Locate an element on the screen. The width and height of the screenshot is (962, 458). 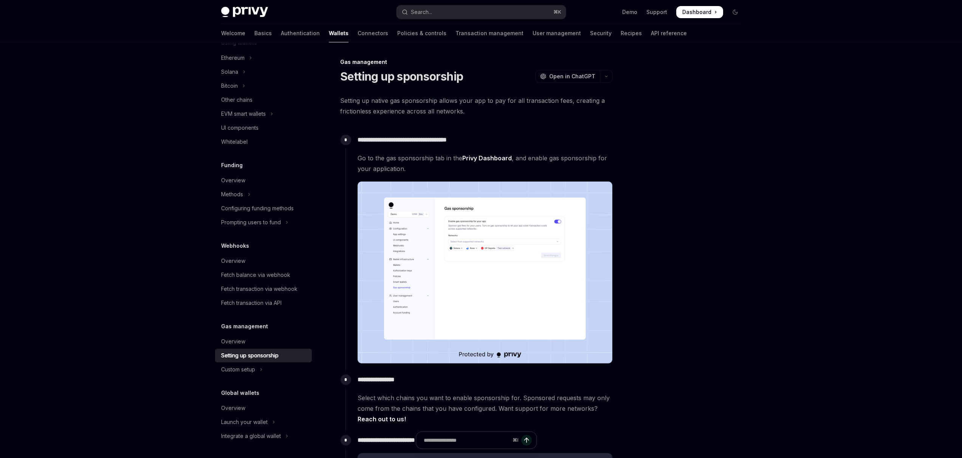
button: Toggle Custom setup section is located at coordinates (264, 369).